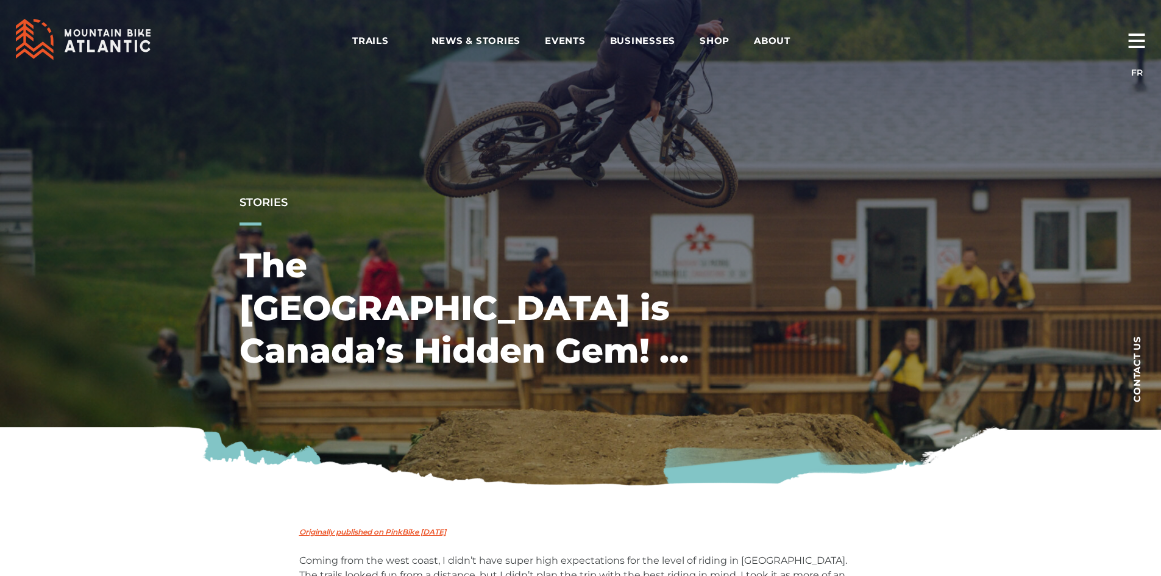  What do you see at coordinates (263, 202) in the screenshot?
I see `span: Stories` at bounding box center [263, 202].